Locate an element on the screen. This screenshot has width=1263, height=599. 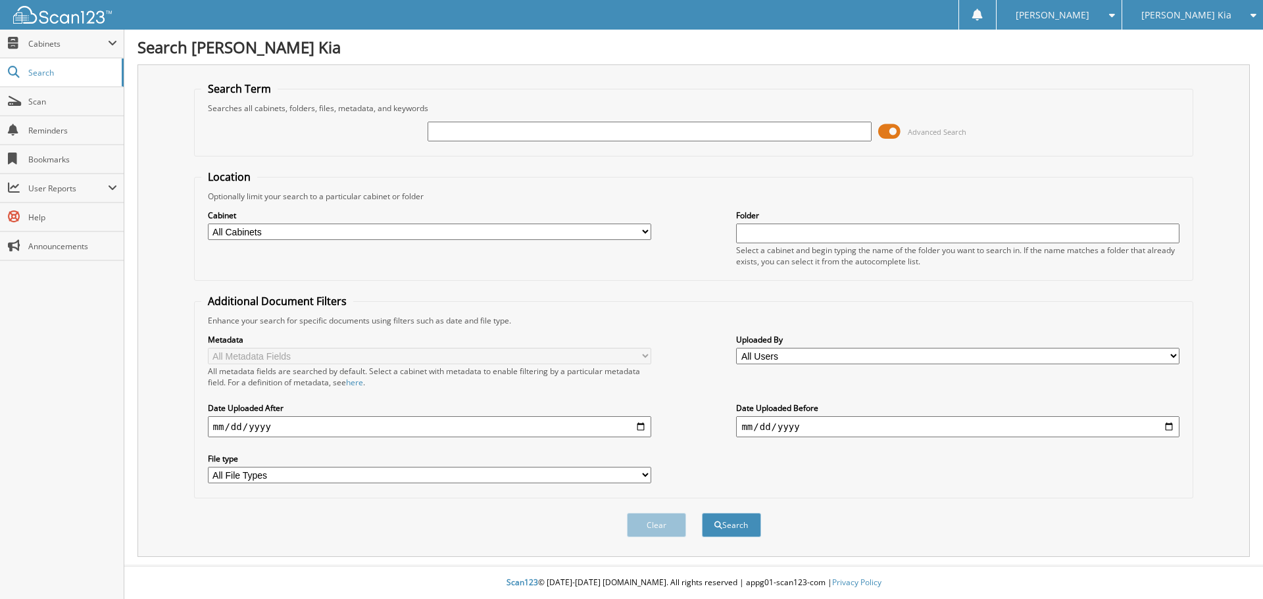
label: Date Uploaded After is located at coordinates (430, 408).